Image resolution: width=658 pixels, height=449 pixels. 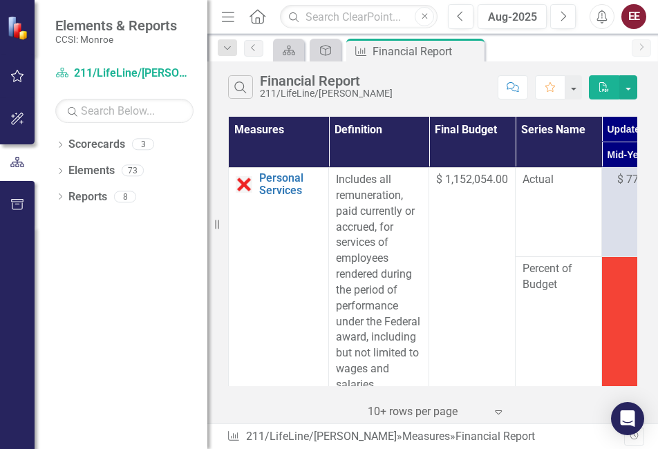 I want to click on button: EE, so click(x=634, y=17).